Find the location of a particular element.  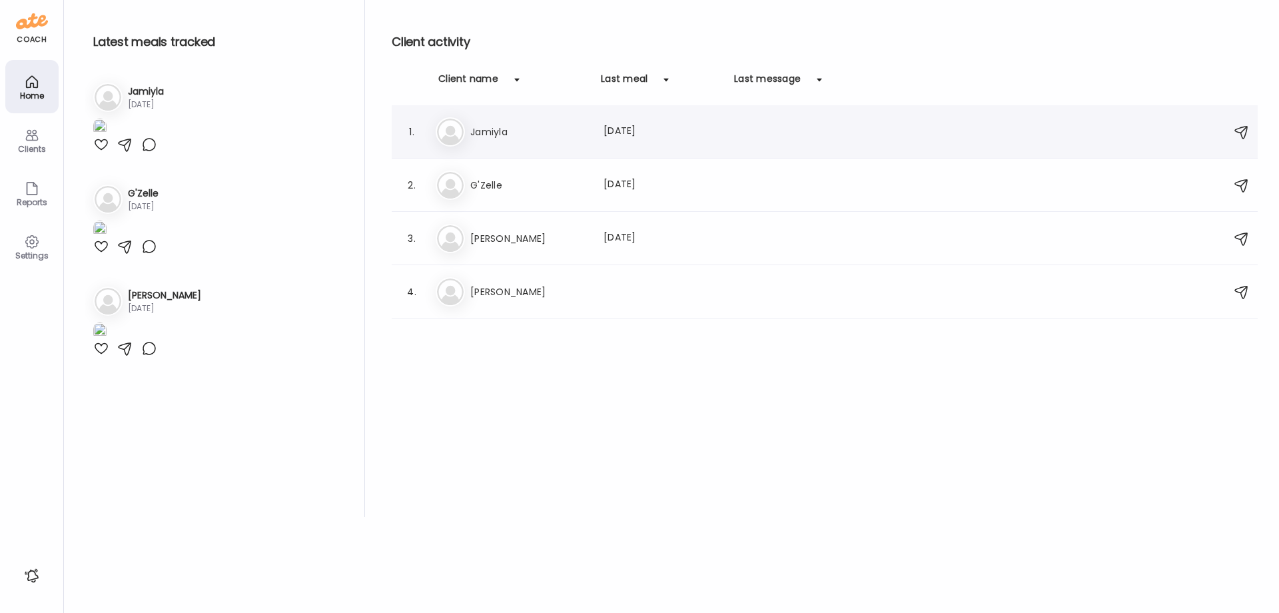

div: Last message is located at coordinates (767, 83).